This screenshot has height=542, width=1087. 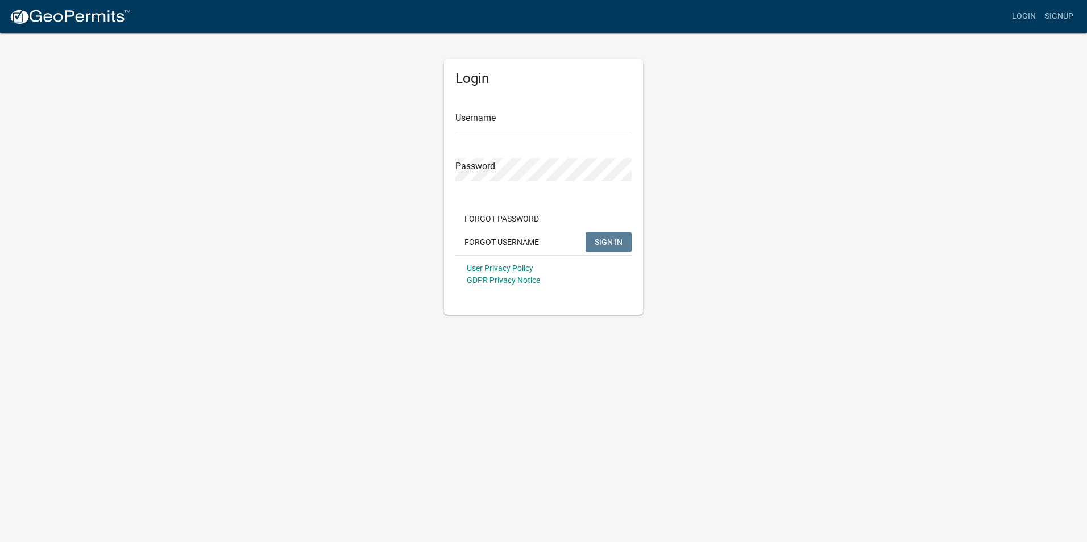 What do you see at coordinates (501, 242) in the screenshot?
I see `button: Forgot Username` at bounding box center [501, 242].